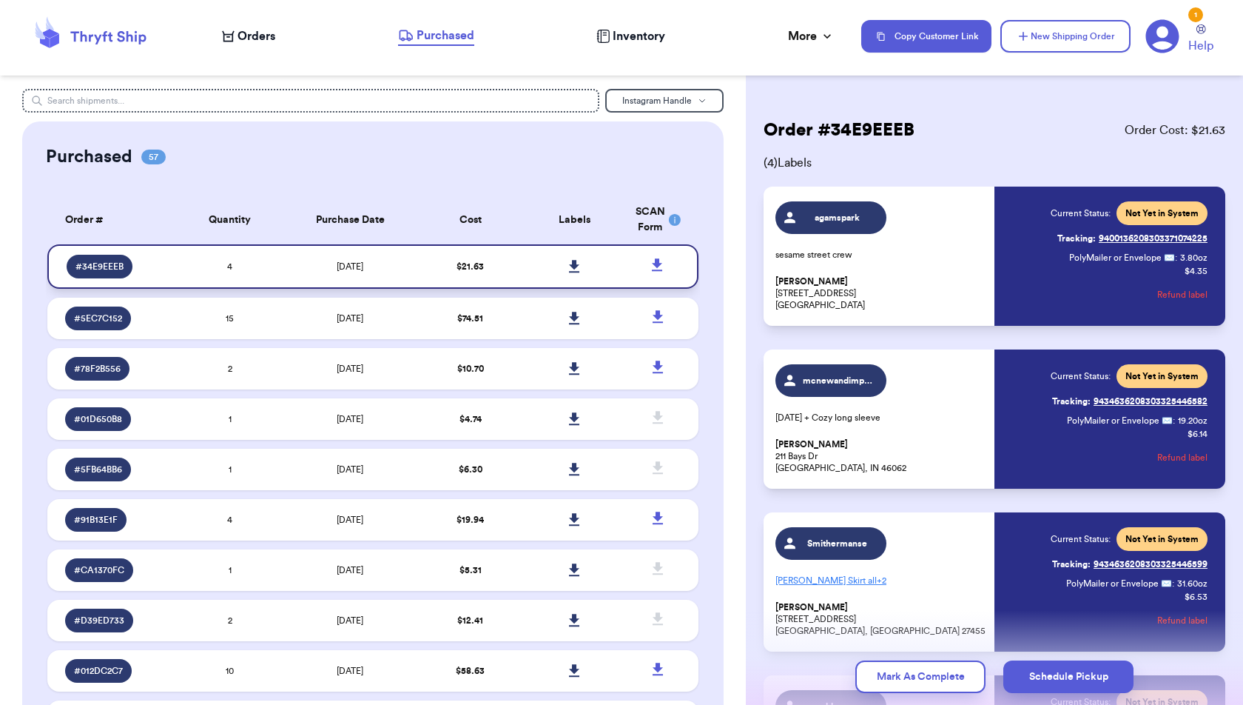 The image size is (1243, 705). Describe the element at coordinates (98, 419) in the screenshot. I see `span: # 01D650B8` at that location.